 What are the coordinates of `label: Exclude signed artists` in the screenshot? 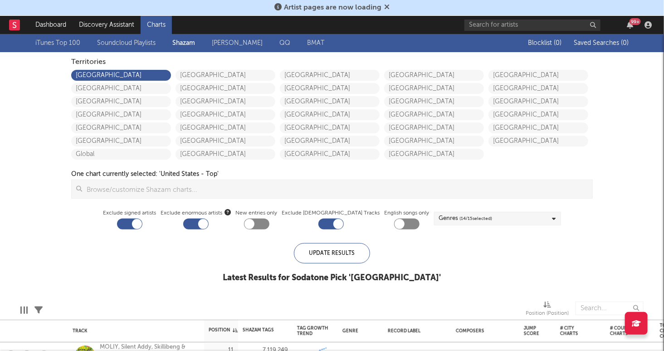 It's located at (130, 213).